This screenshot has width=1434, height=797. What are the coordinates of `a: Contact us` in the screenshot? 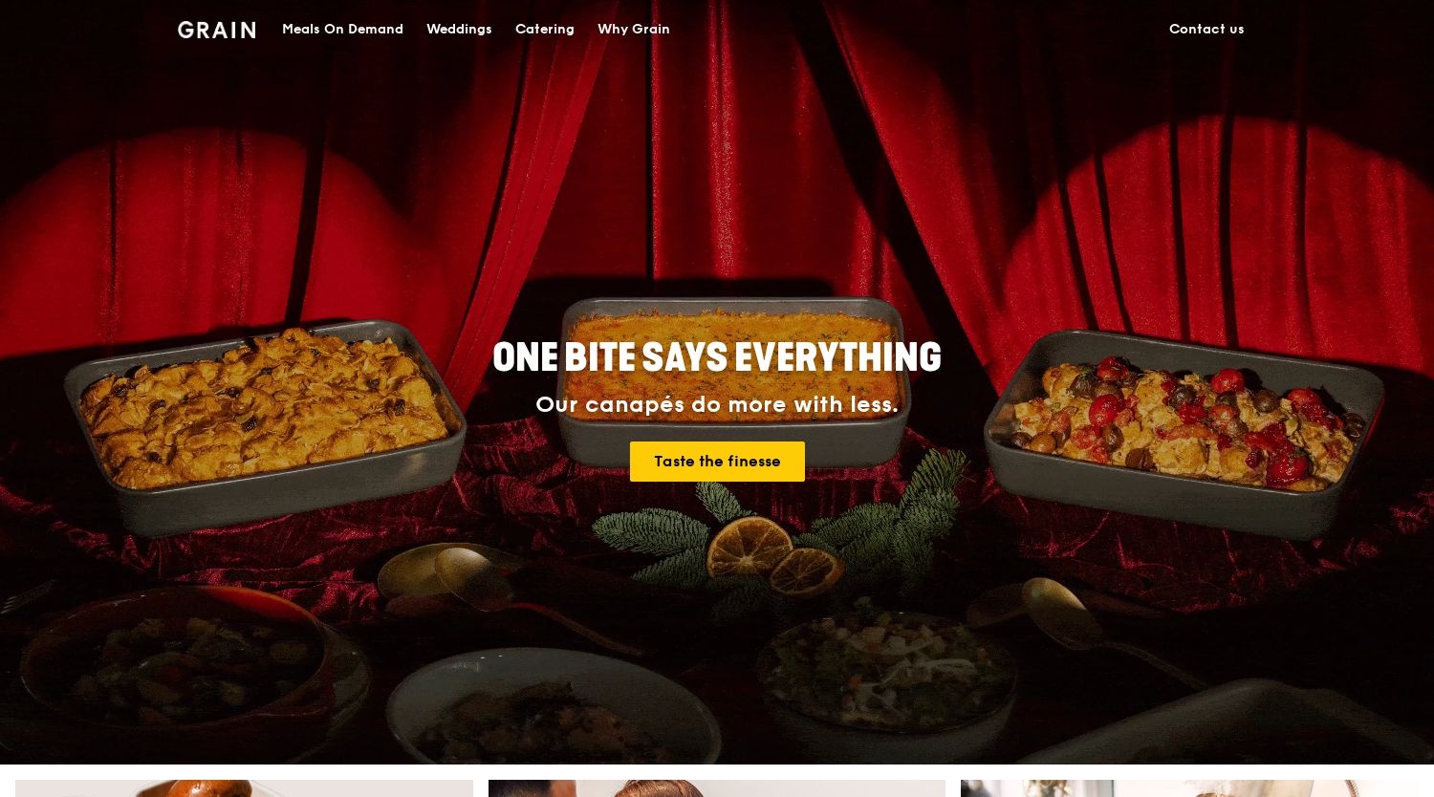 It's located at (1206, 30).